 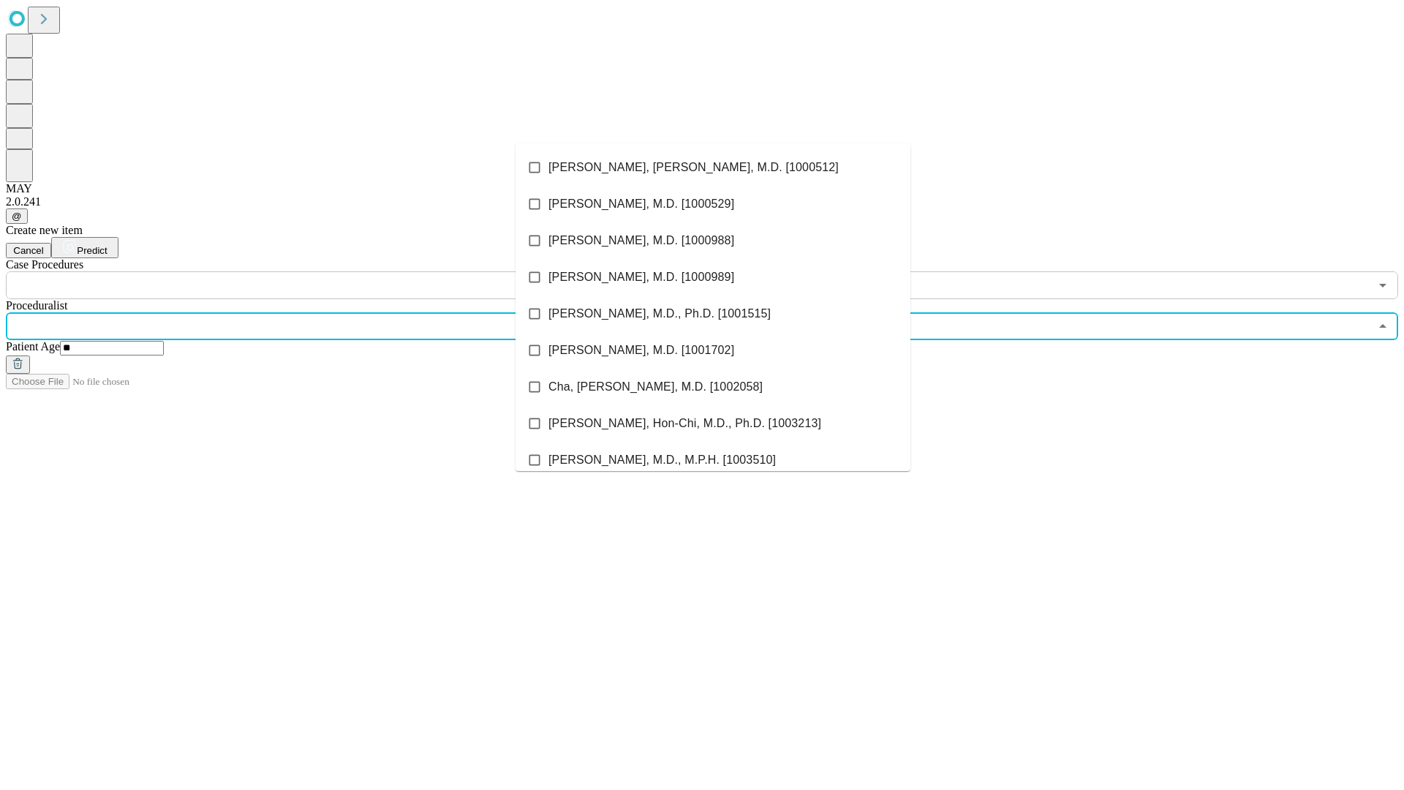 I want to click on span: Proceduralist, so click(x=37, y=305).